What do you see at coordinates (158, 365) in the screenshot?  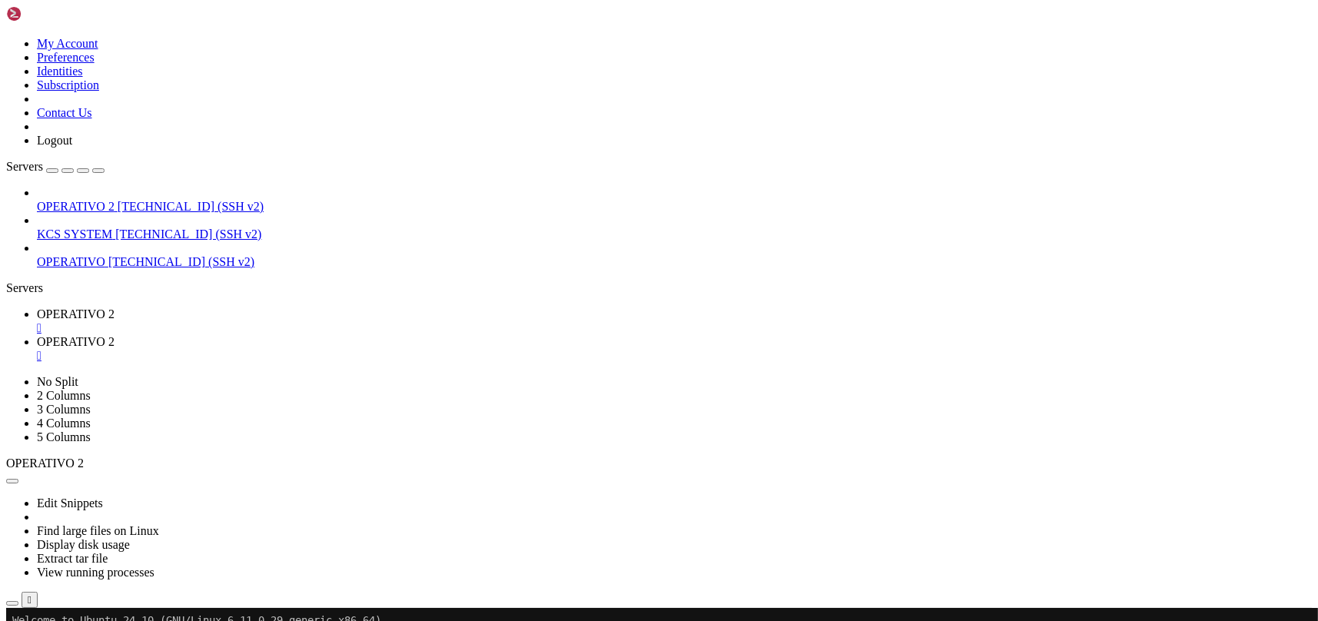 I see `div: (23, 27)` at bounding box center [158, 365].